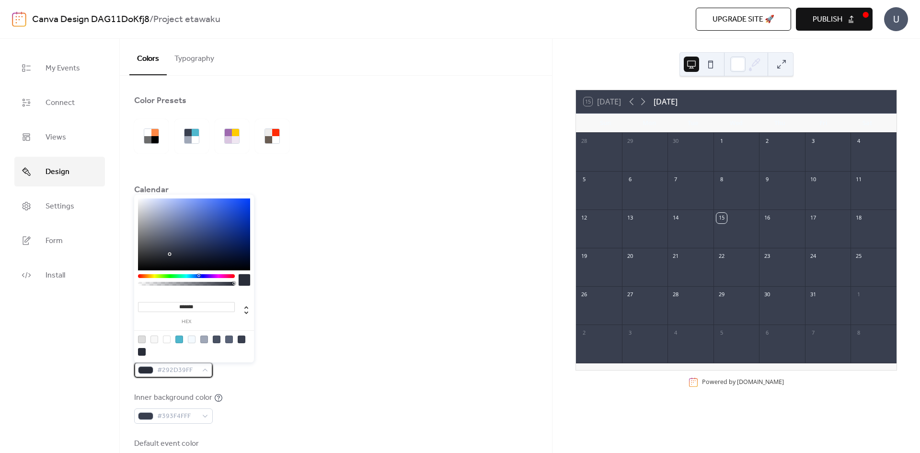  I want to click on span: Design, so click(57, 172).